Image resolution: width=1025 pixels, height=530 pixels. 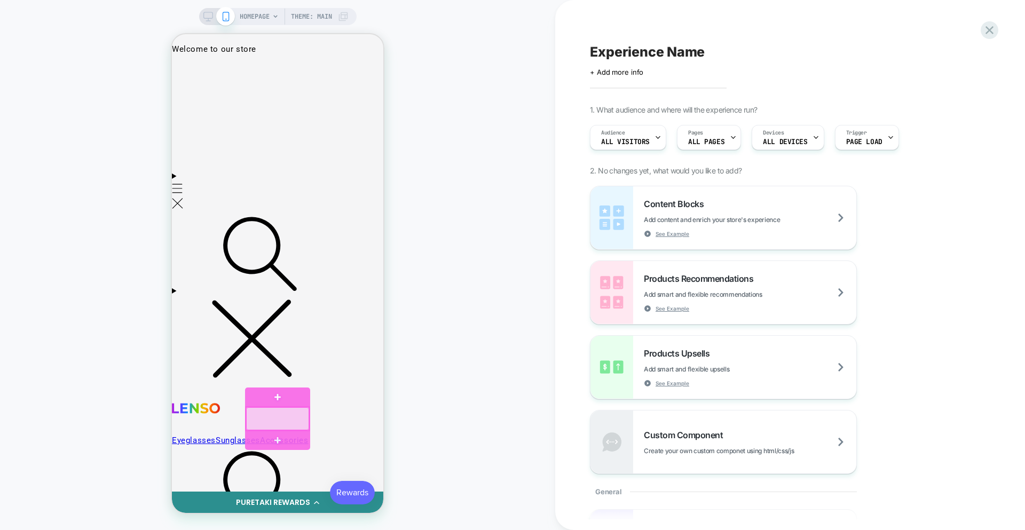 What do you see at coordinates (617, 72) in the screenshot?
I see `span: + Add more info` at bounding box center [617, 72].